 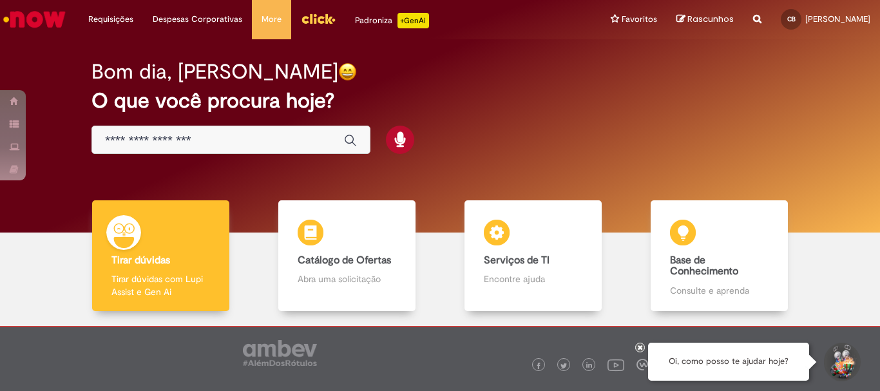 I want to click on span: More, so click(x=271, y=19).